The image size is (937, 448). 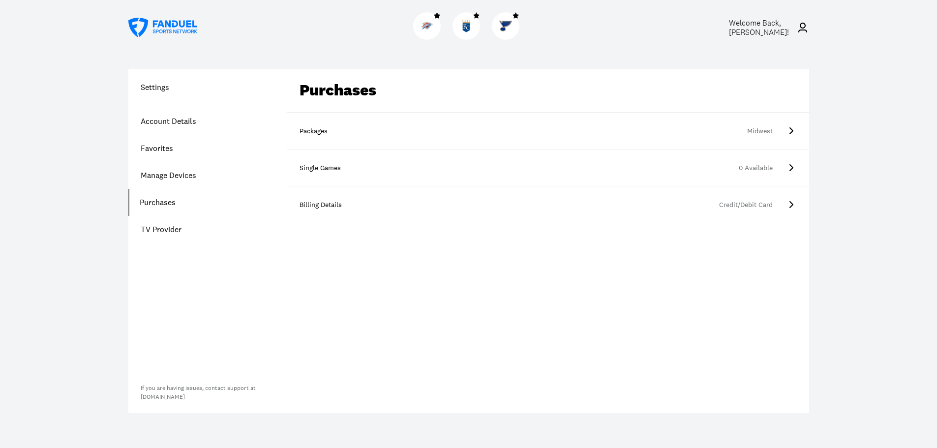 I want to click on div: Single Games, so click(x=324, y=168).